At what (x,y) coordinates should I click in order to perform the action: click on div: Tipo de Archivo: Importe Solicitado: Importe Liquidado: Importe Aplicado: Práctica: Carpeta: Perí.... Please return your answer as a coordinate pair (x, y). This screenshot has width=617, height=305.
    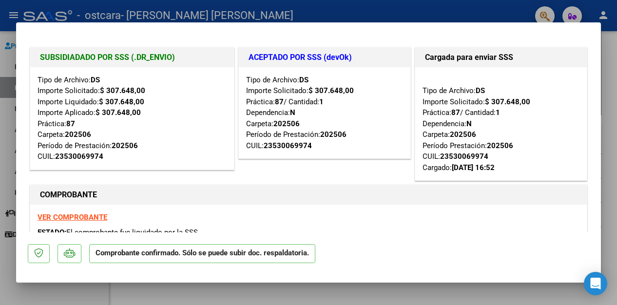
    Looking at the image, I should click on (132, 119).